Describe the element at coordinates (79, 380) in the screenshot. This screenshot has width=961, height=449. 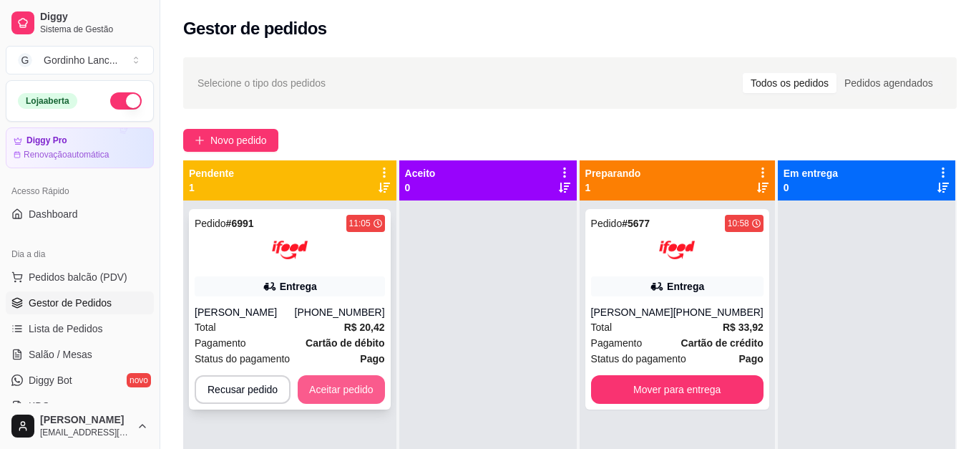
I see `a: Diggy Botnovo` at that location.